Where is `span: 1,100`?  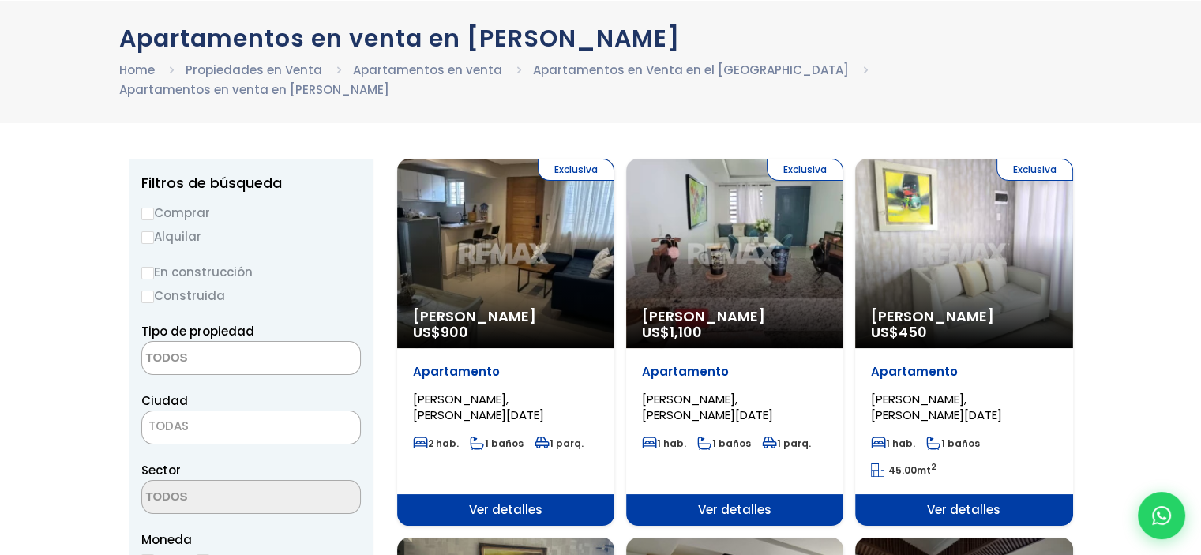
span: 1,100 is located at coordinates (685, 332).